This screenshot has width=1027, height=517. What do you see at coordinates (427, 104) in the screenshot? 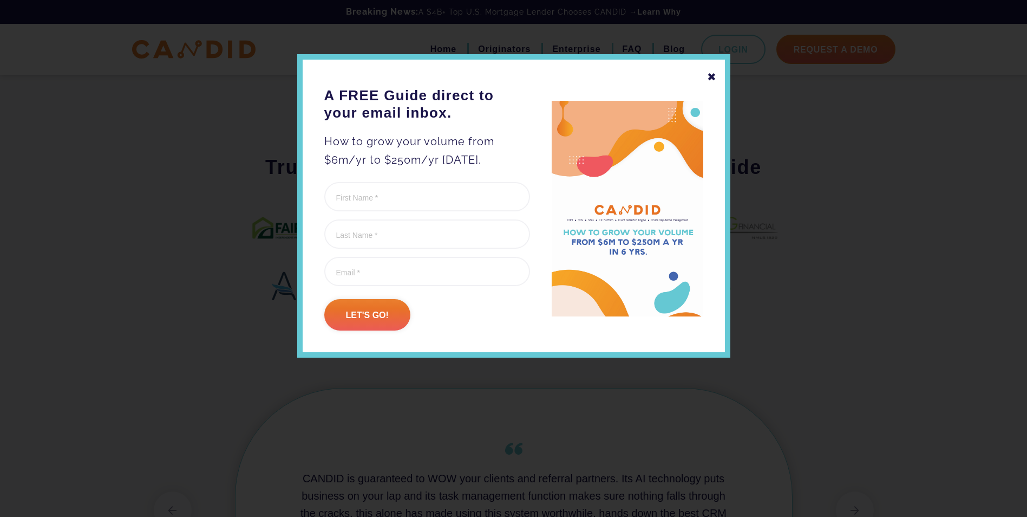
I see `h3: A FREE Guide direct to your email inbox.` at bounding box center [427, 104].